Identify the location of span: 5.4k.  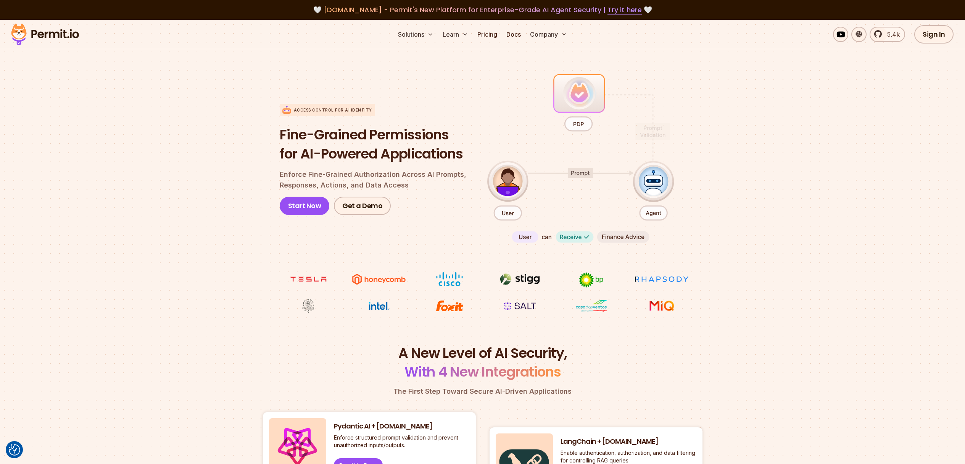
(891, 34).